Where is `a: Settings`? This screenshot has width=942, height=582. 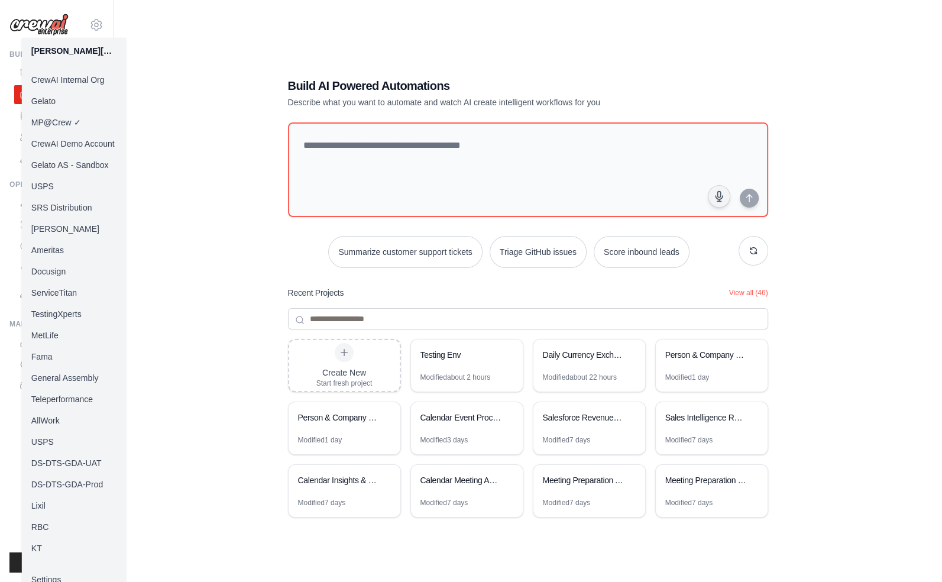 a: Settings is located at coordinates (59, 364).